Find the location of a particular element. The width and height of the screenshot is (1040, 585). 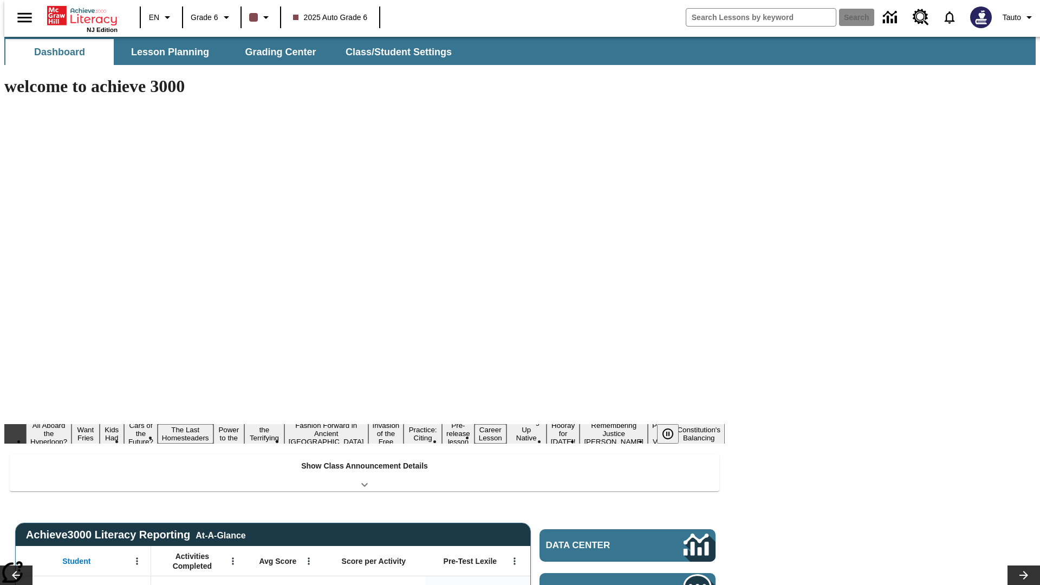

button: Slide 1 All Aboard the Hyperloop? is located at coordinates (49, 433).